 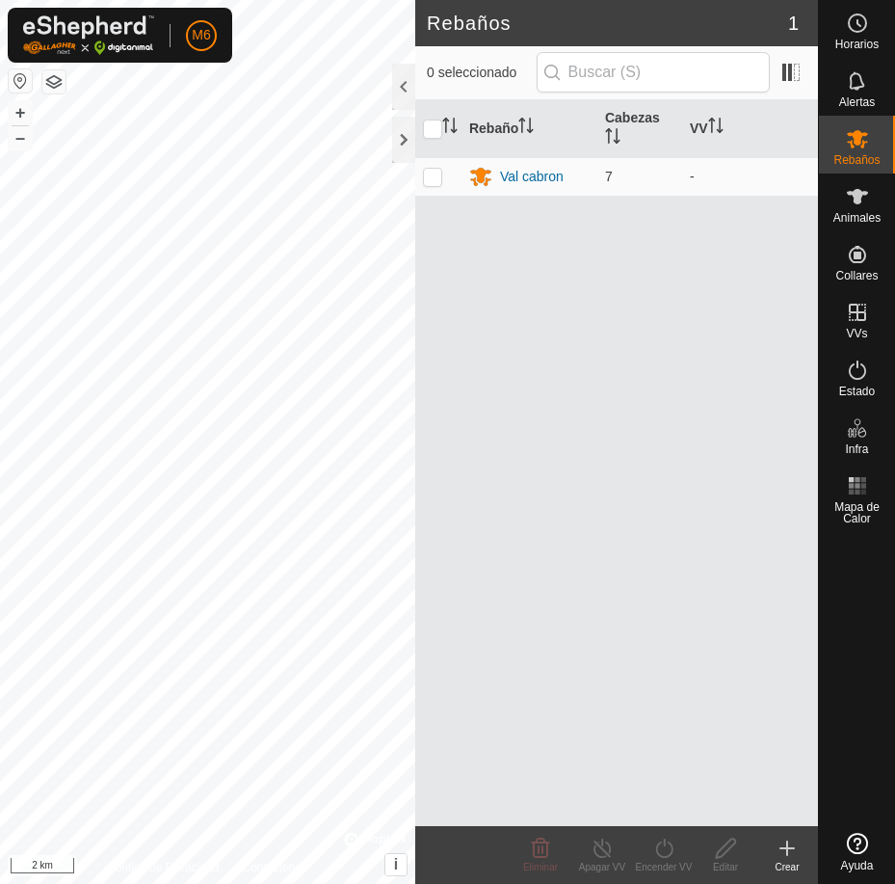 What do you see at coordinates (857, 449) in the screenshot?
I see `span: Infra` at bounding box center [857, 449].